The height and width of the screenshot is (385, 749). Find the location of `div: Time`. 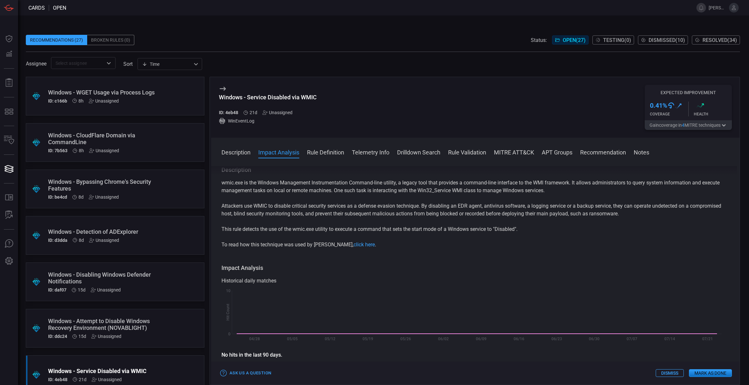

div: Time is located at coordinates (167, 64).